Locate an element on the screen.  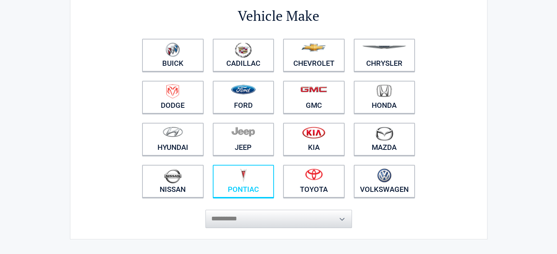
a: Buick is located at coordinates (173, 55).